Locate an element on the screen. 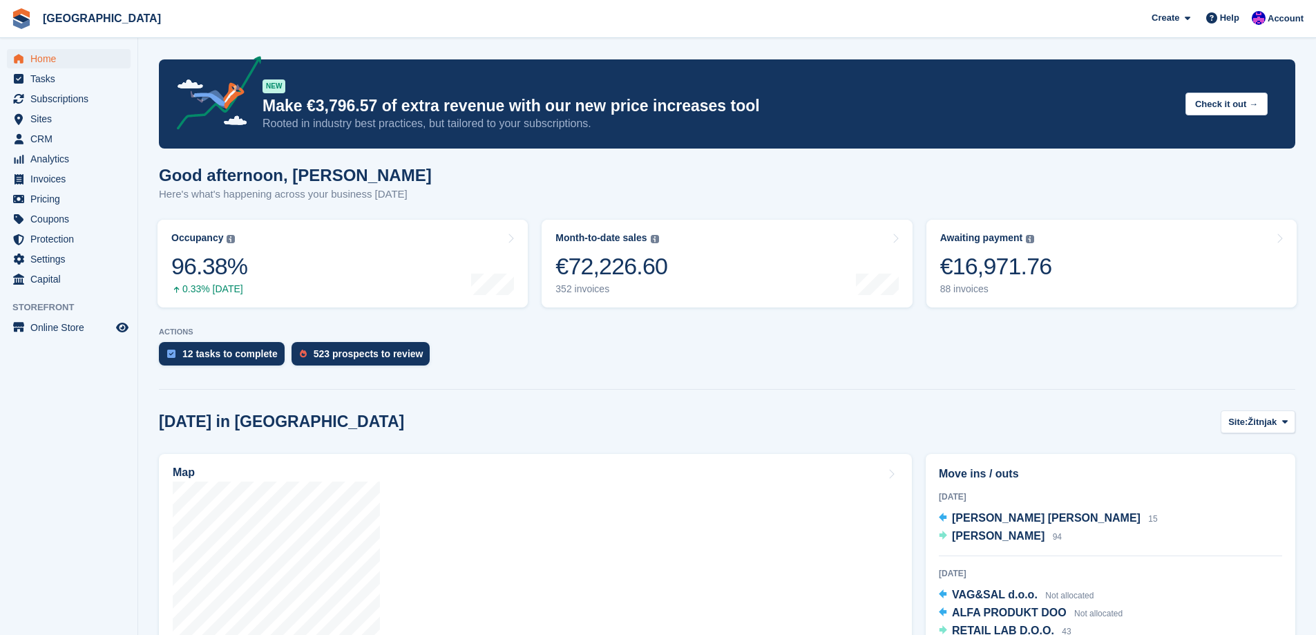 Image resolution: width=1316 pixels, height=635 pixels. div: €72,226.60 is located at coordinates (611, 266).